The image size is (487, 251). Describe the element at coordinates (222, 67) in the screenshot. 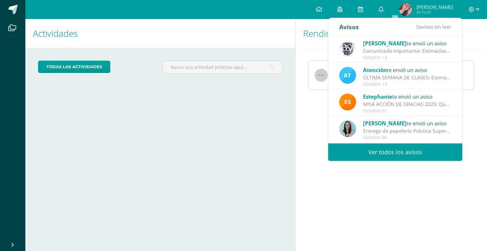

I see `input: Busca una actividad próxima aquí...` at that location.